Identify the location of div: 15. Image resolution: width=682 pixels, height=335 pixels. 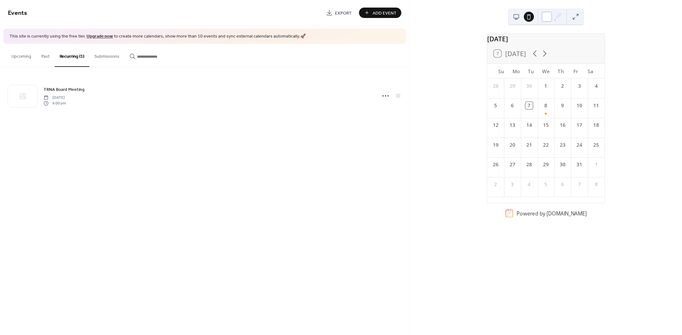
(545, 125).